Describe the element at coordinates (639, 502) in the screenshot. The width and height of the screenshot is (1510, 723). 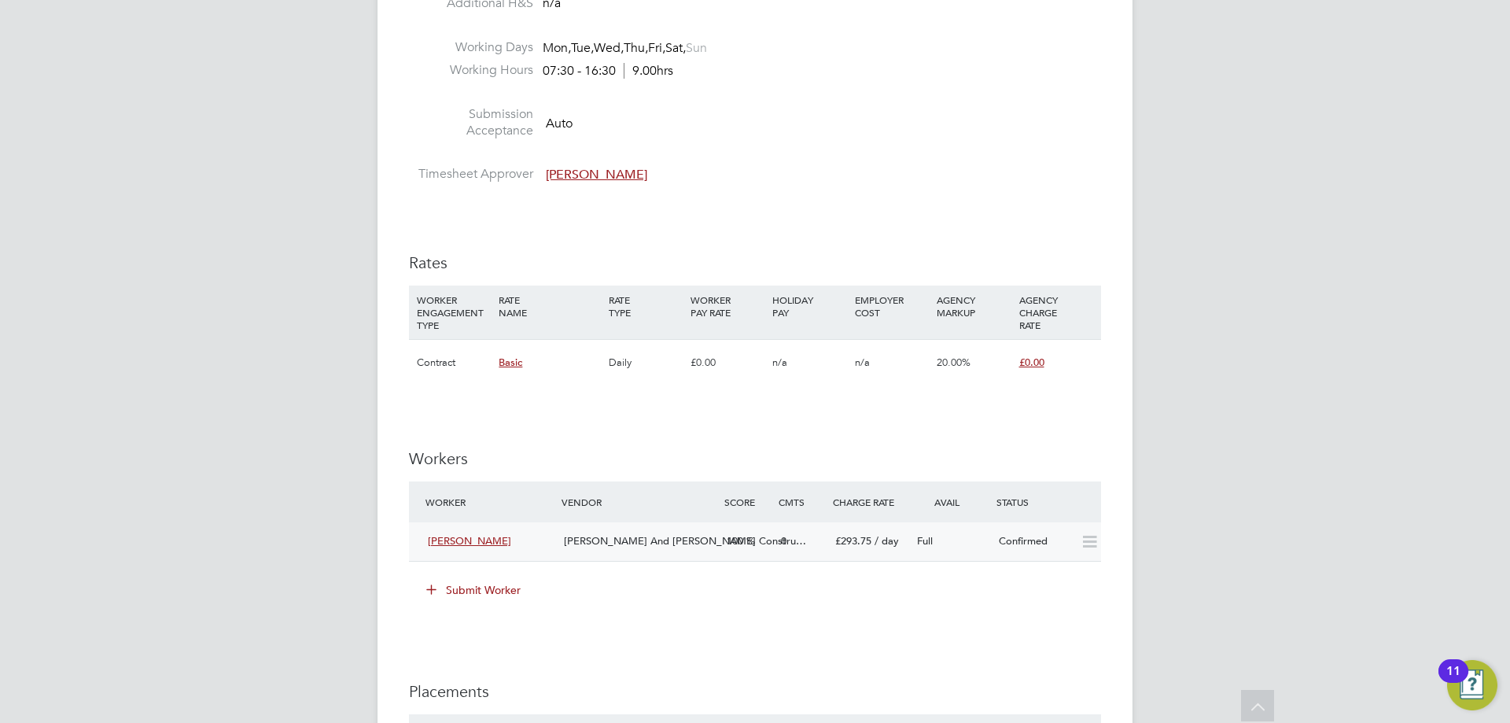
I see `div: Vendor` at that location.